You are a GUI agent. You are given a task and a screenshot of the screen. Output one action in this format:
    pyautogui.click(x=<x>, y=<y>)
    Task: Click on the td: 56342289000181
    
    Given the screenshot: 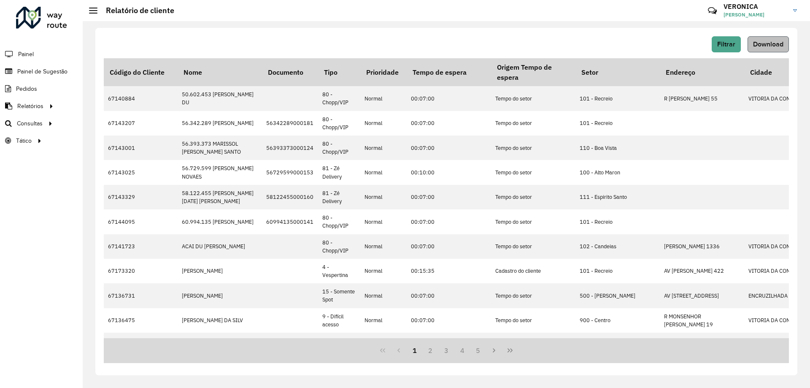 What is the action you would take?
    pyautogui.click(x=290, y=123)
    